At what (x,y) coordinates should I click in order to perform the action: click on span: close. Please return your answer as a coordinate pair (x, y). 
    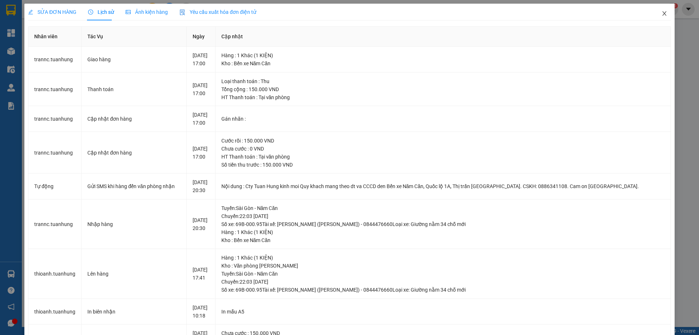
    Looking at the image, I should click on (665, 13).